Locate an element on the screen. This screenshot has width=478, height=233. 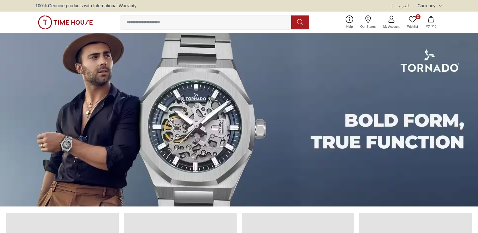
span: العربية is located at coordinates (402, 6).